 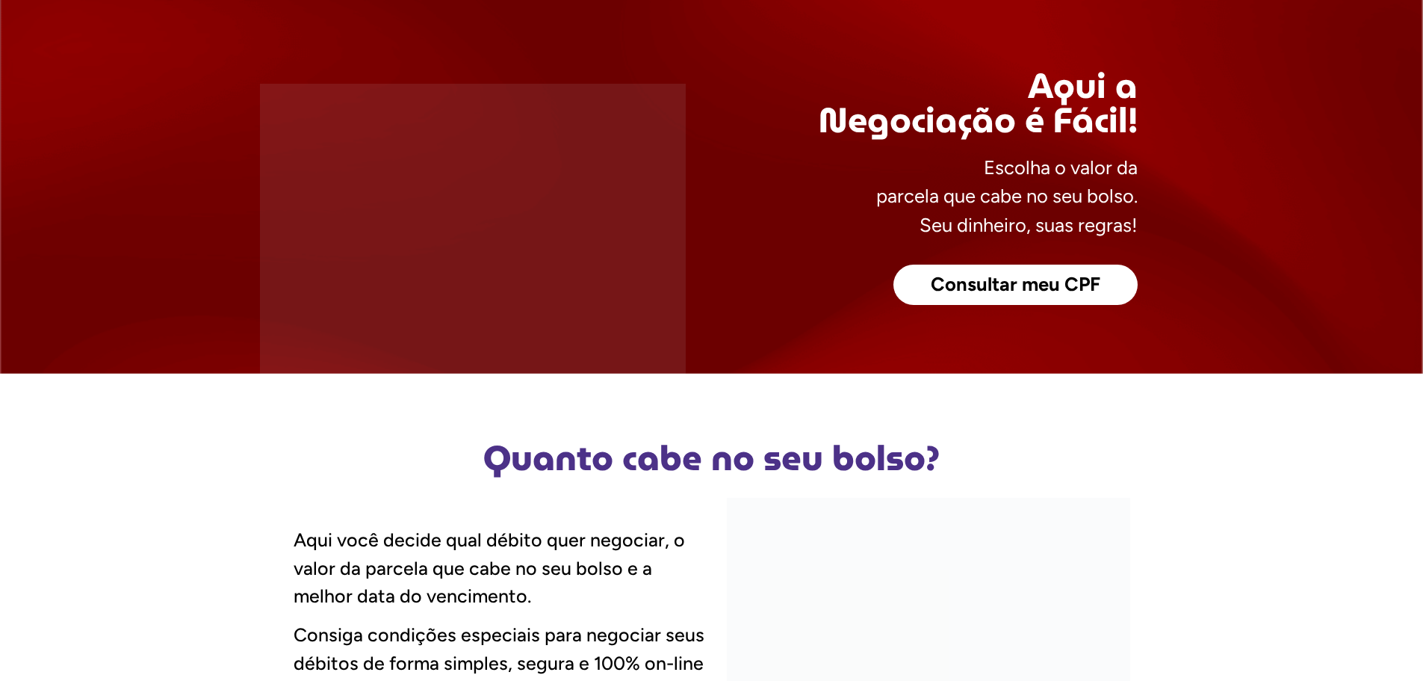 I want to click on span: Consultar meu CPF, so click(x=1015, y=285).